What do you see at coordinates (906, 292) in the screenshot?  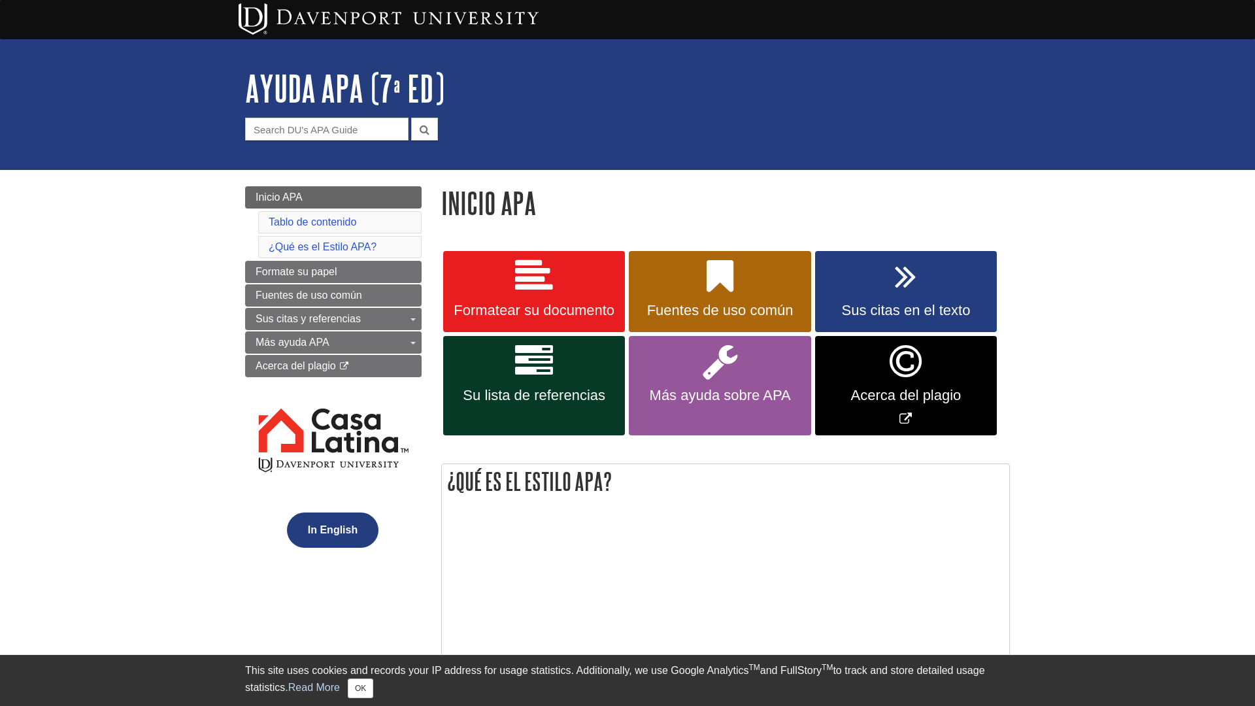 I see `a: Sus citas en el texto` at bounding box center [906, 292].